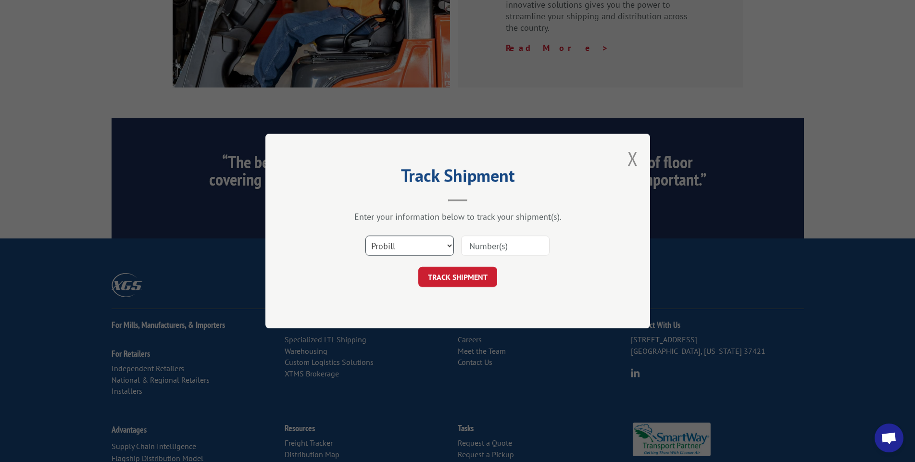 This screenshot has height=462, width=915. Describe the element at coordinates (458, 178) in the screenshot. I see `h2: Track Shipment` at that location.